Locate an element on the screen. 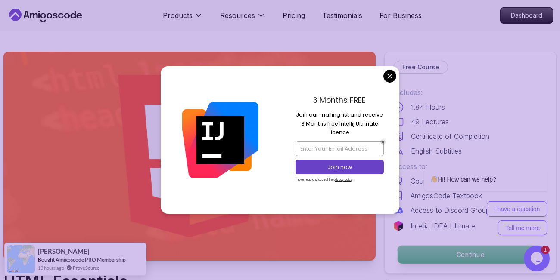 The image size is (560, 280). img: provesource social proof notification image is located at coordinates (21, 259).